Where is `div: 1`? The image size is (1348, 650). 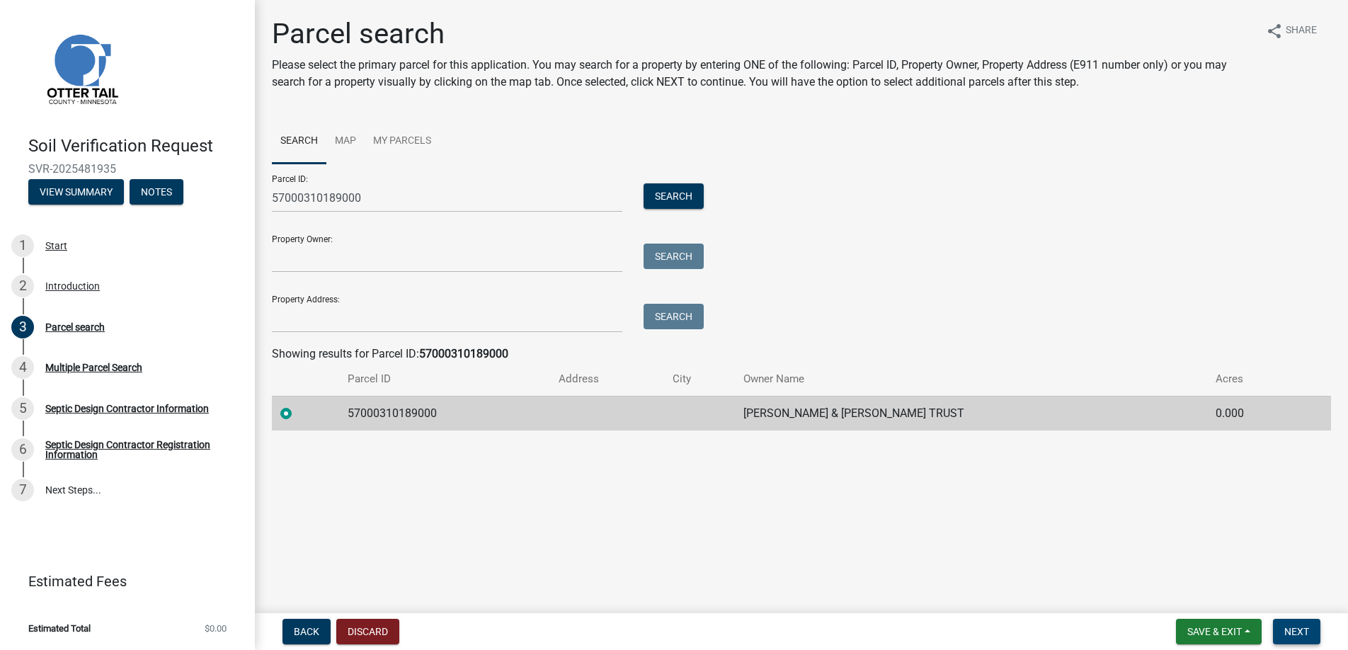
div: 1 is located at coordinates (23, 246).